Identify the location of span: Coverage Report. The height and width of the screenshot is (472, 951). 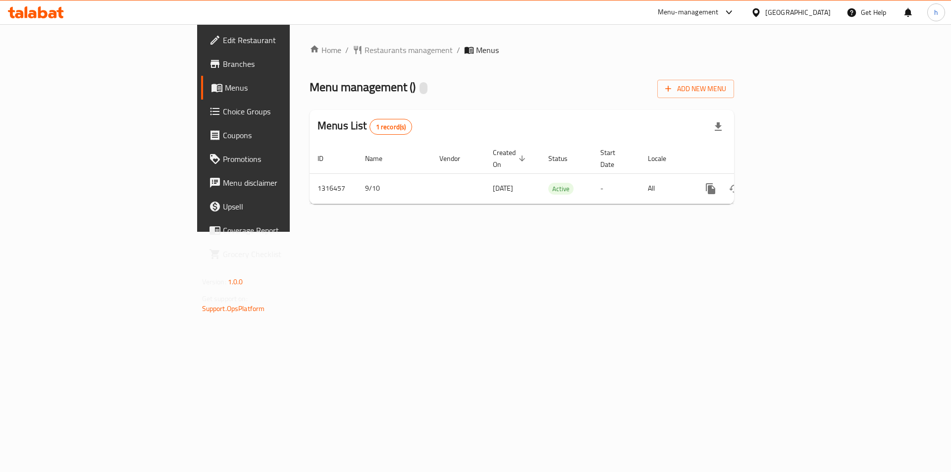
(285, 230).